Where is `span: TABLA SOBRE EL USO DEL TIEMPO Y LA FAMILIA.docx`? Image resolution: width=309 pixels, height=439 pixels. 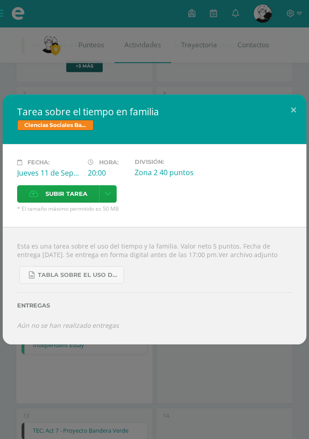 span: TABLA SOBRE EL USO DEL TIEMPO Y LA FAMILIA.docx is located at coordinates (78, 275).